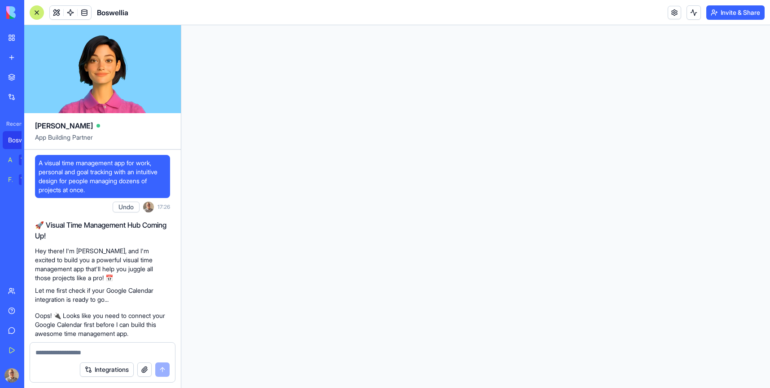 The height and width of the screenshot is (388, 770). I want to click on h2: 🚀 Visual Time Management Hub Coming Up!, so click(102, 230).